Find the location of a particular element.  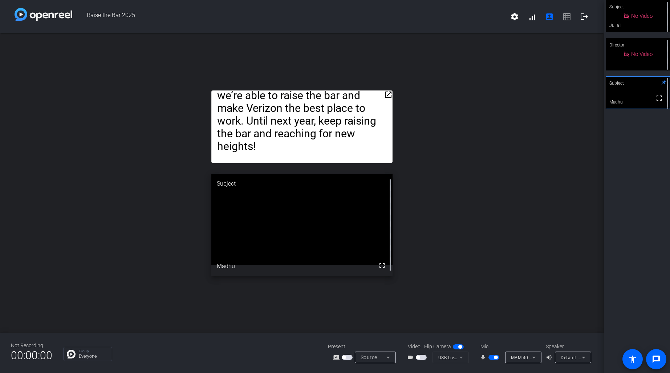

span: 00:00:00 is located at coordinates (32, 355).